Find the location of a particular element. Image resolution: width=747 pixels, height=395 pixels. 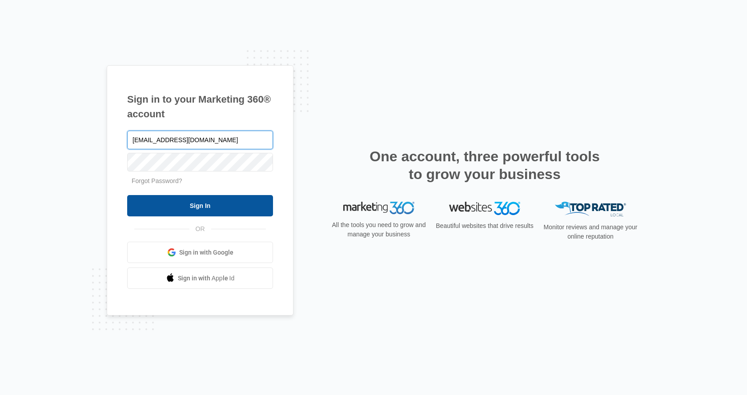

span: Sign in with Google is located at coordinates (206, 252).